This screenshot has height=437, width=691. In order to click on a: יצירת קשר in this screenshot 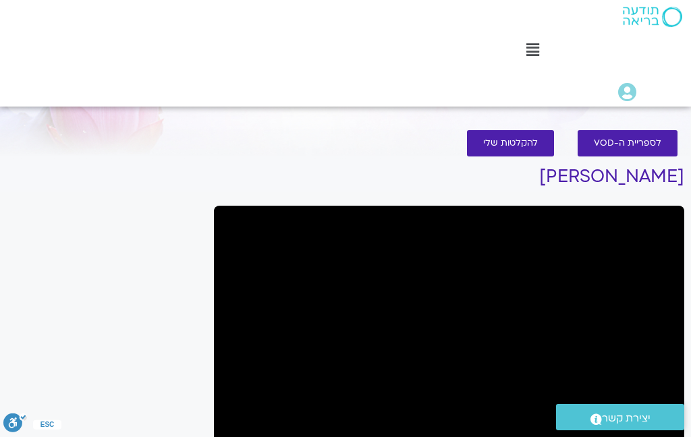, I will do `click(620, 417)`.